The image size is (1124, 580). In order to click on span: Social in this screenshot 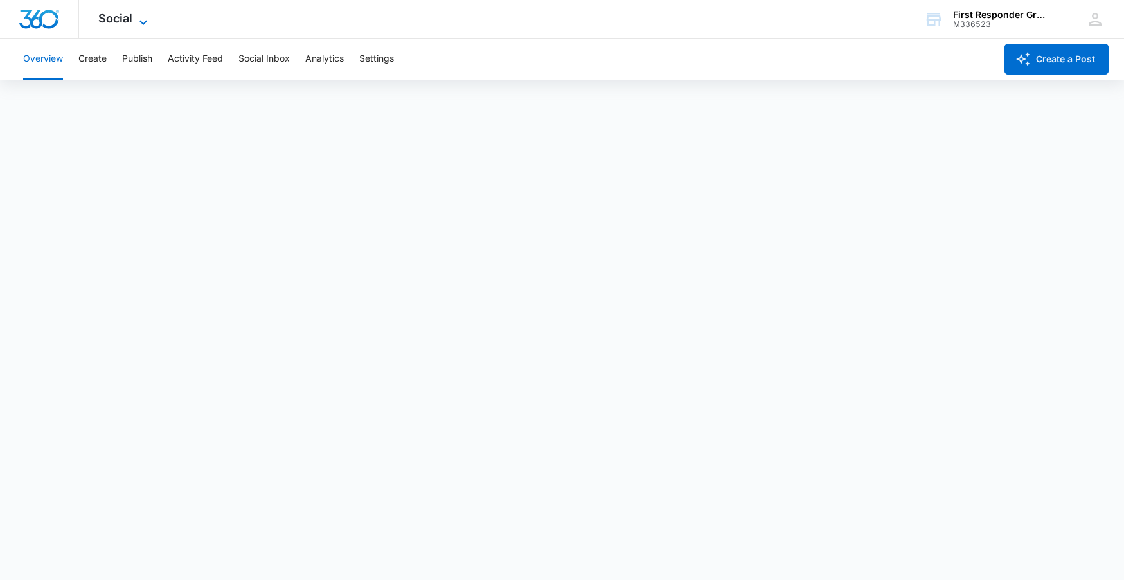, I will do `click(115, 18)`.